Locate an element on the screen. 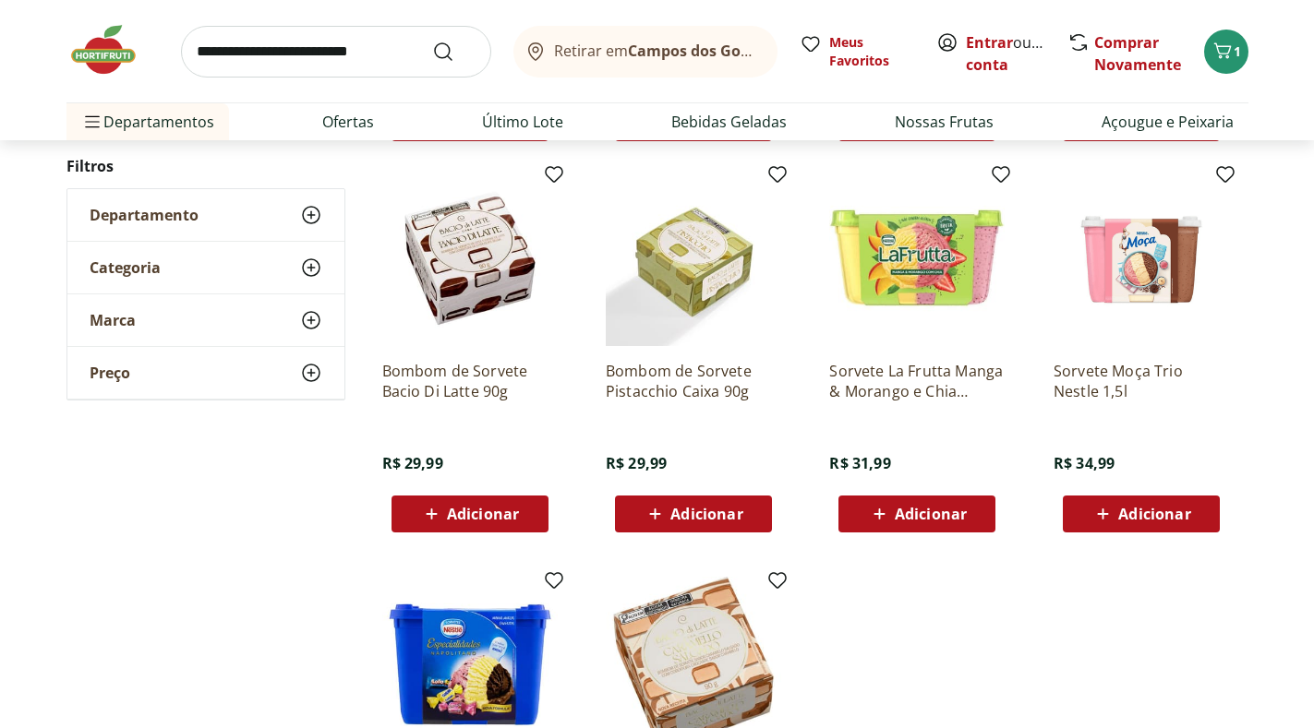 Image resolution: width=1314 pixels, height=728 pixels. span: Marca is located at coordinates (113, 320).